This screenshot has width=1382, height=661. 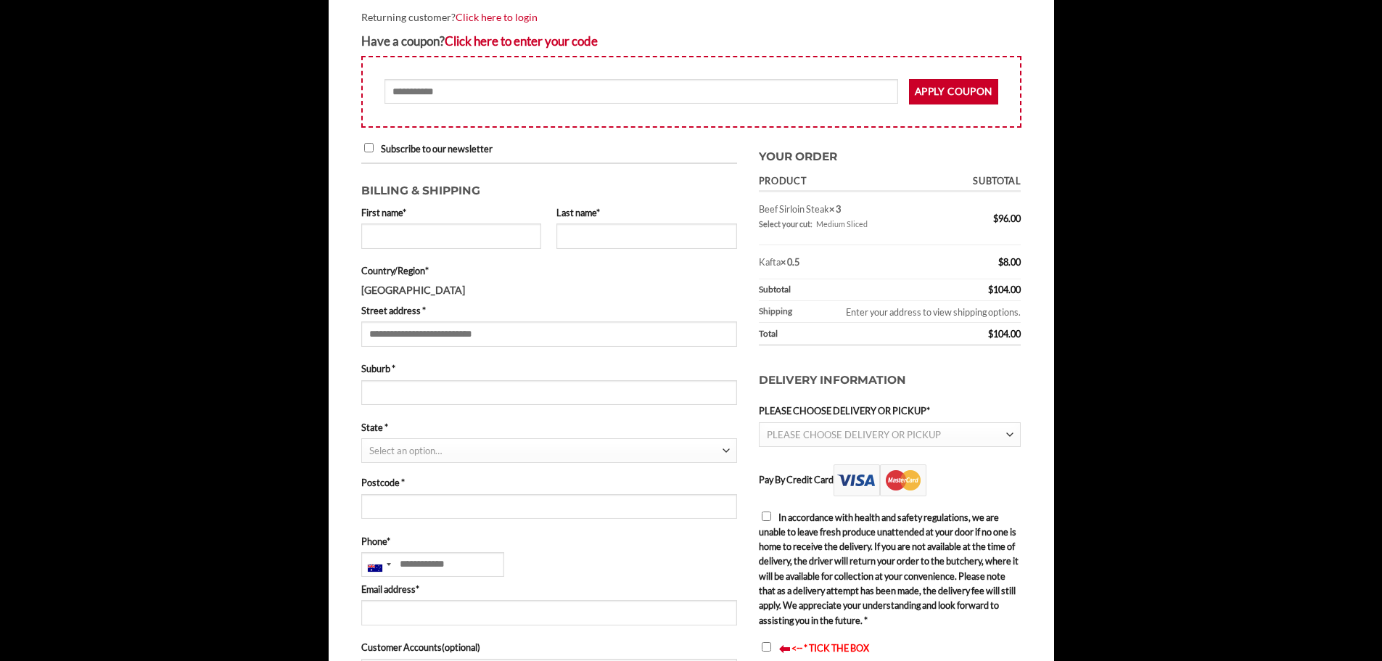 I want to click on th: Total, so click(x=840, y=334).